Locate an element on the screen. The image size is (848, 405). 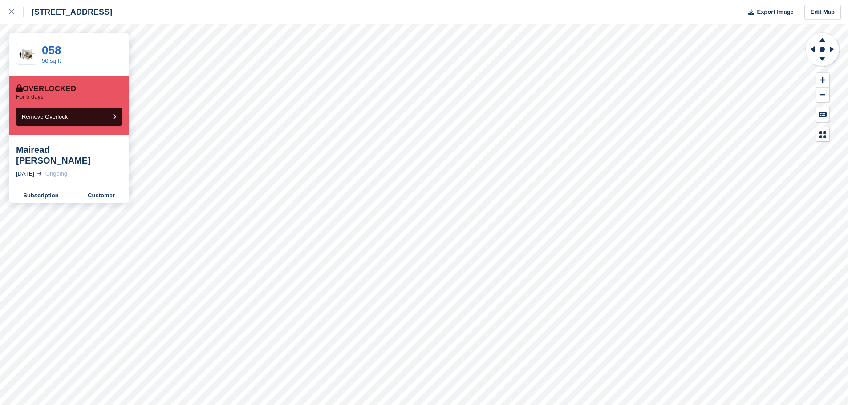
button: Map Legend is located at coordinates (822, 134).